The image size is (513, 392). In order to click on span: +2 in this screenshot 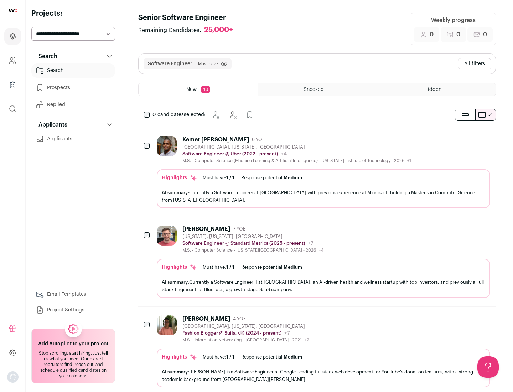, I will do `click(307, 340)`.